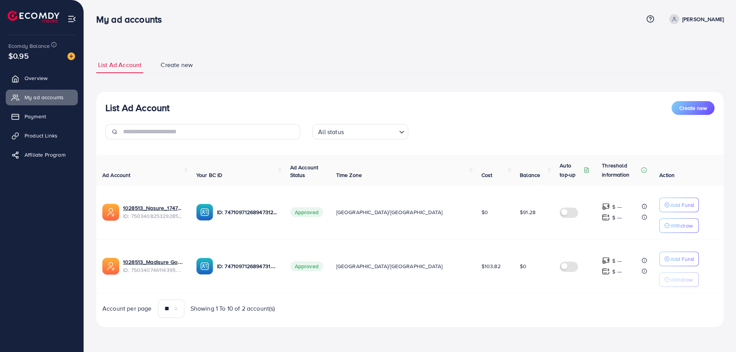 The image size is (736, 352). Describe the element at coordinates (571, 170) in the screenshot. I see `p: Auto top-up` at that location.